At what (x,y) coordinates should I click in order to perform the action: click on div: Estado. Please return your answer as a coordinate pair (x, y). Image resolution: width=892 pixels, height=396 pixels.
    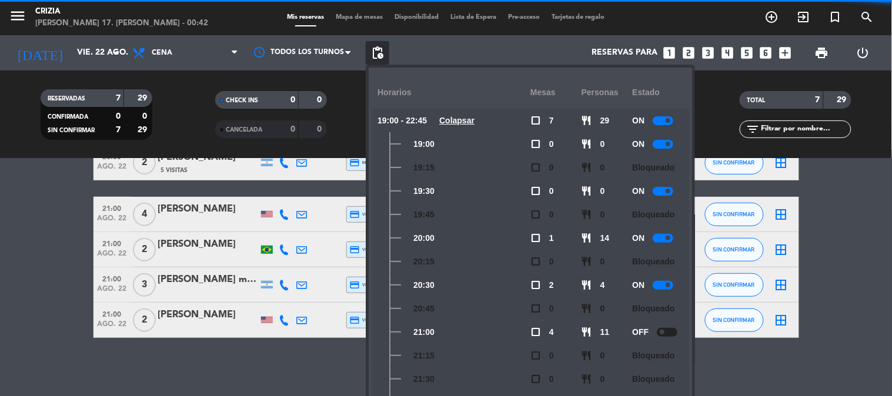
    Looking at the image, I should click on (658, 92).